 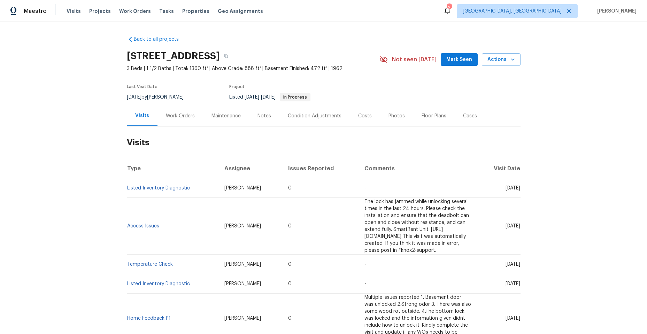 I want to click on span: Actions, so click(x=501, y=60).